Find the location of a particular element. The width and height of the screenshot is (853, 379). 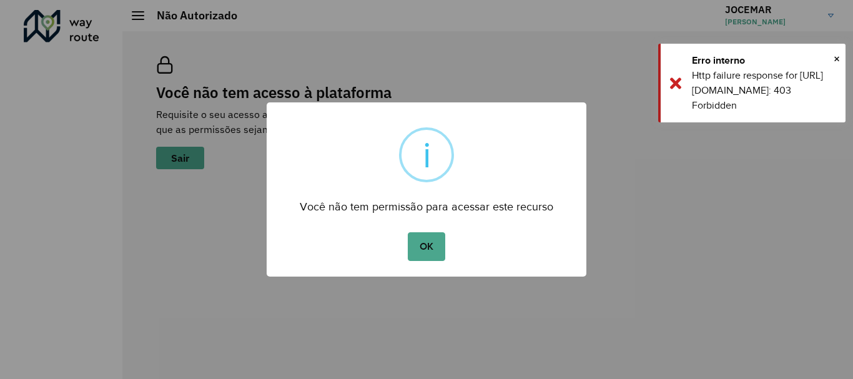

div: Você não tem permissão para acessar este recurso is located at coordinates (427, 202).